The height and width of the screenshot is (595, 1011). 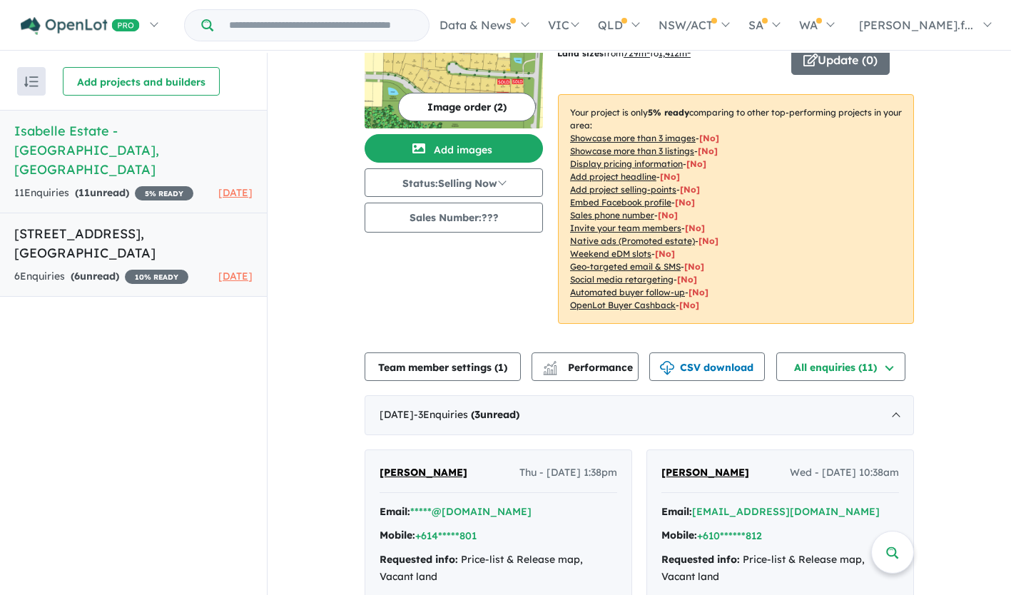 I want to click on u: Invite your team members, so click(x=626, y=228).